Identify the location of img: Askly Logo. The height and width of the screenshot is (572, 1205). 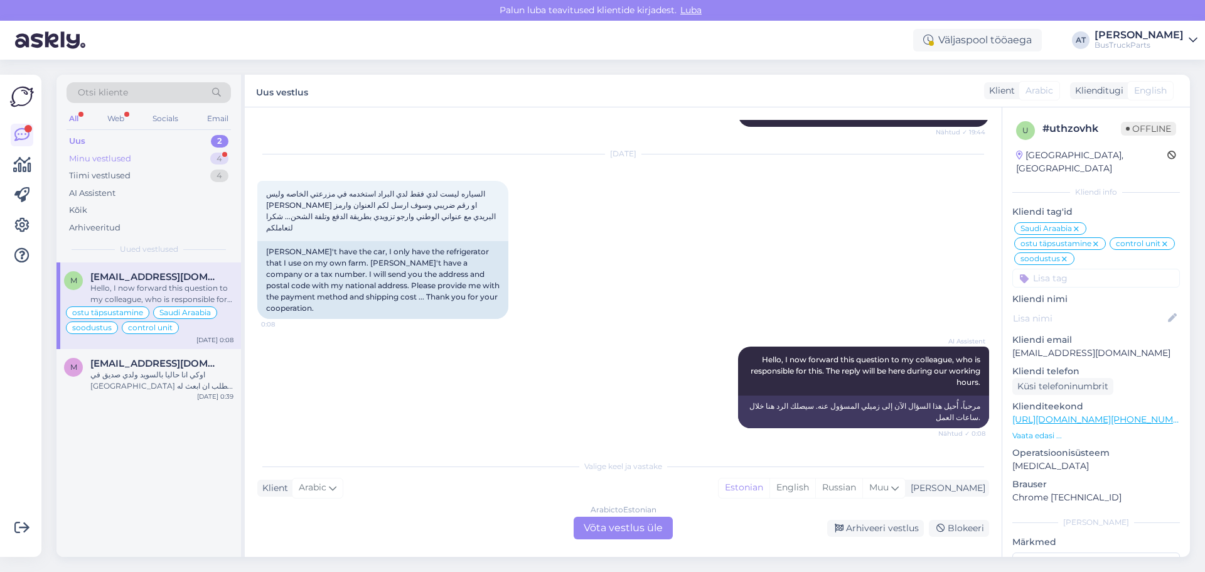
(22, 97).